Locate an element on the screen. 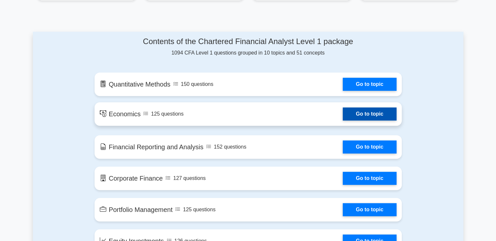  h4: Contents of the Chartered Financial Analyst Level 1 package is located at coordinates (248, 41).